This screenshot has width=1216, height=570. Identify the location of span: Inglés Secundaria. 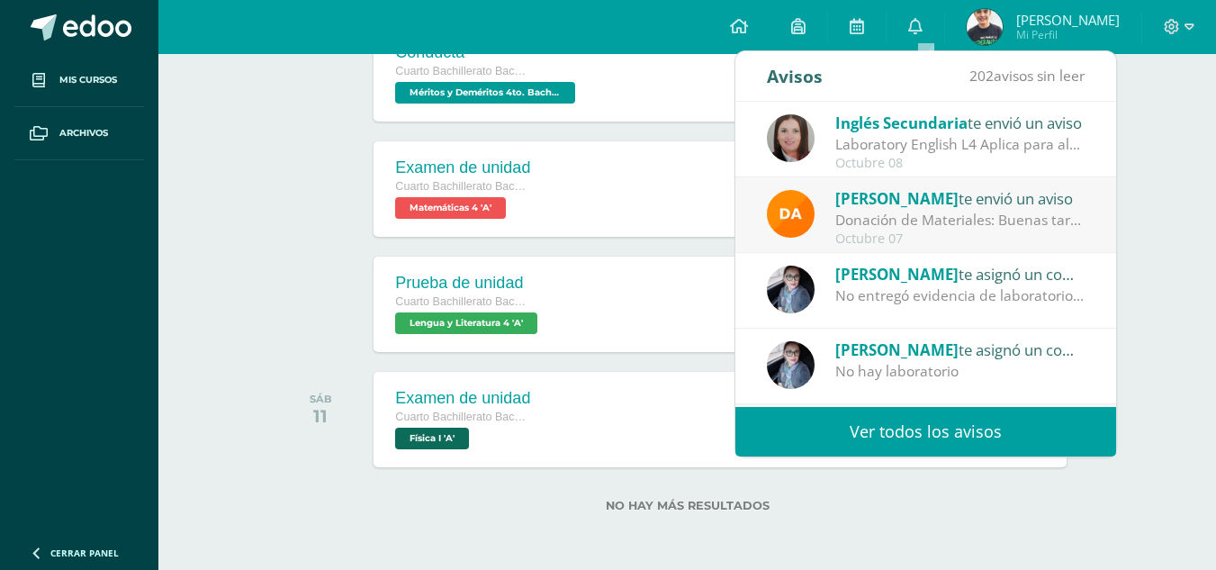
(901, 122).